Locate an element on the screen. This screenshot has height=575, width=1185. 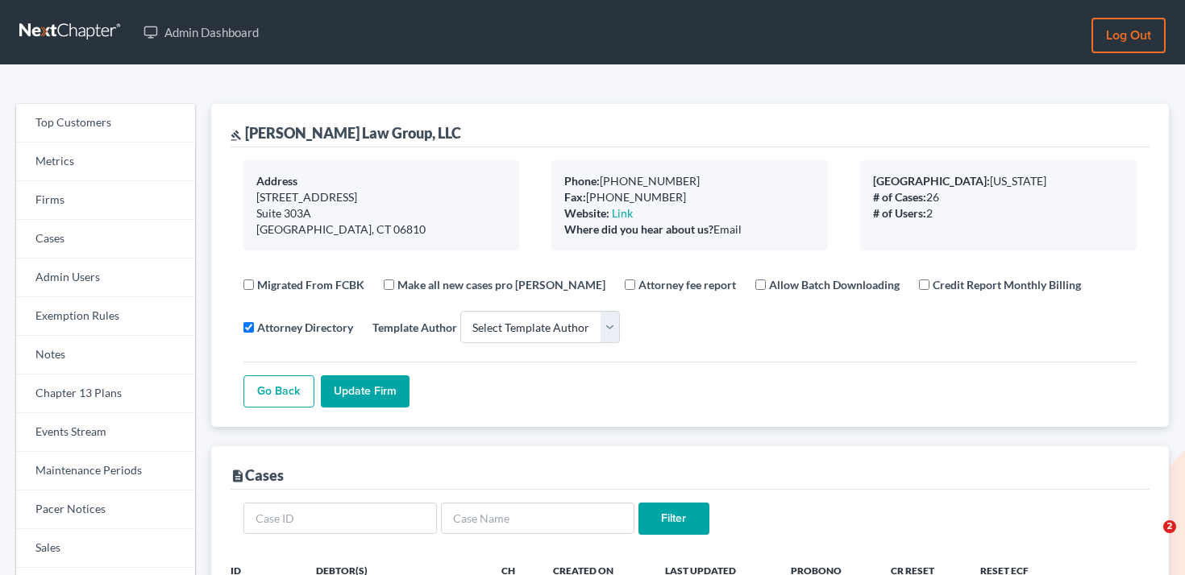
a: Cases is located at coordinates (106, 239).